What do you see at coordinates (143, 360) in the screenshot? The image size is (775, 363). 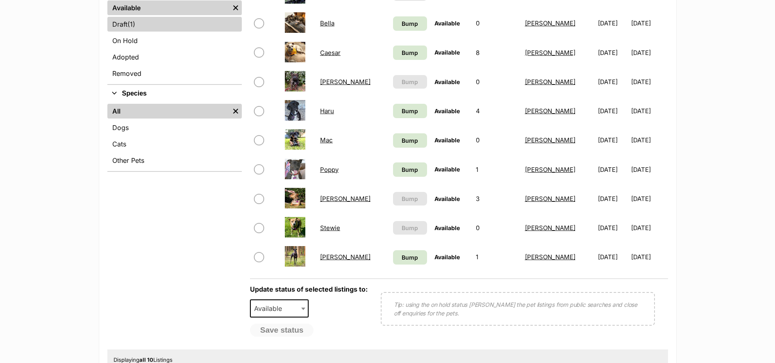 I see `span: Displaying Listings` at bounding box center [143, 360].